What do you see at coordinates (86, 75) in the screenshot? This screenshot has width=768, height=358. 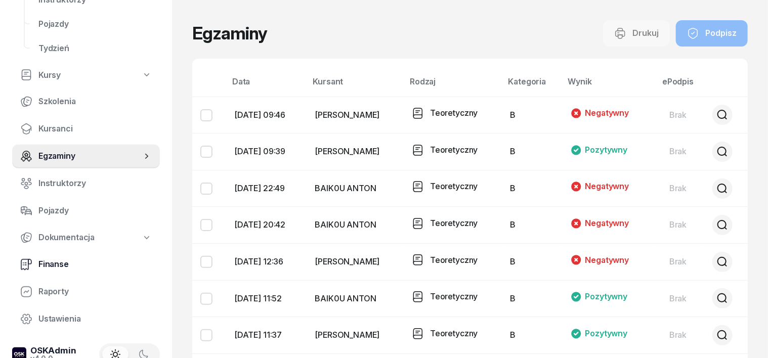 I see `a: Kursy` at bounding box center [86, 75].